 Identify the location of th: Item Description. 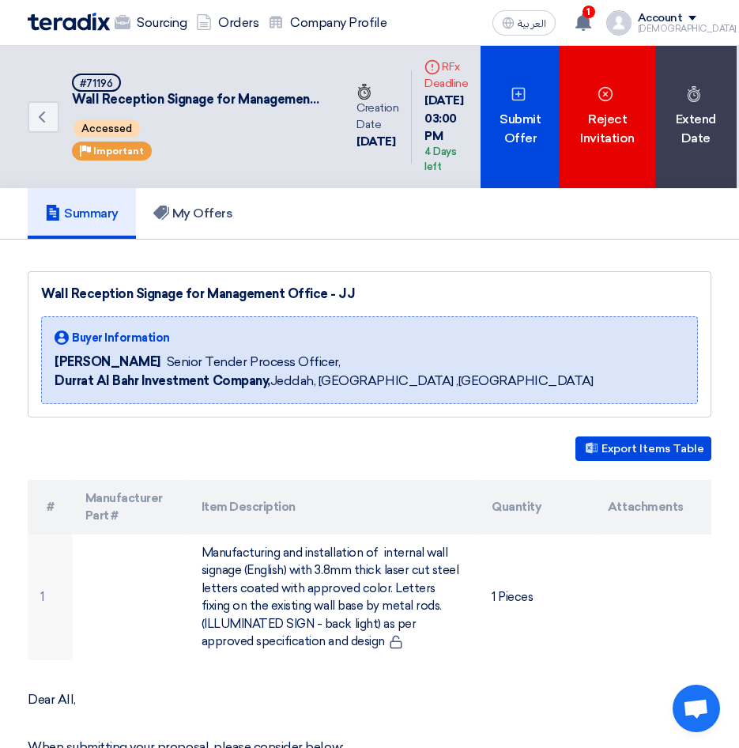
(334, 507).